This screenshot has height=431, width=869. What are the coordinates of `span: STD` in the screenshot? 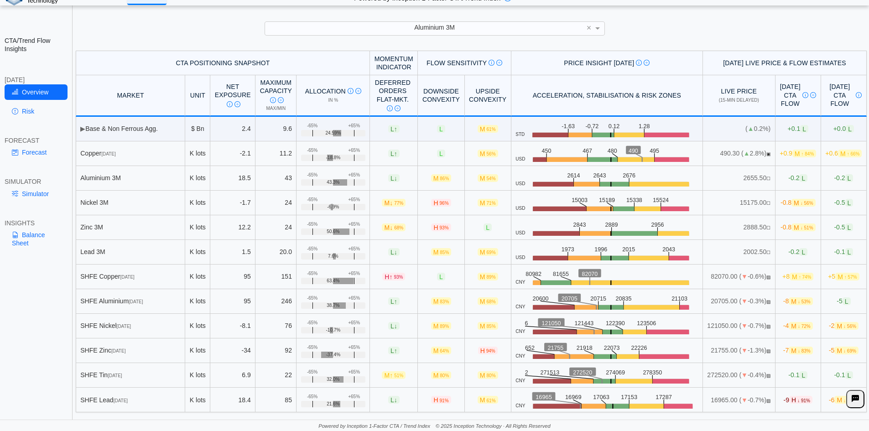 It's located at (520, 135).